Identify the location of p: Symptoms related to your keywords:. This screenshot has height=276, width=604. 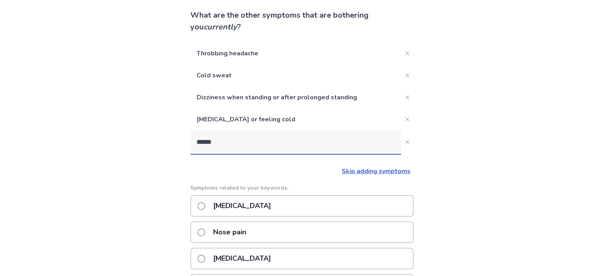
(302, 188).